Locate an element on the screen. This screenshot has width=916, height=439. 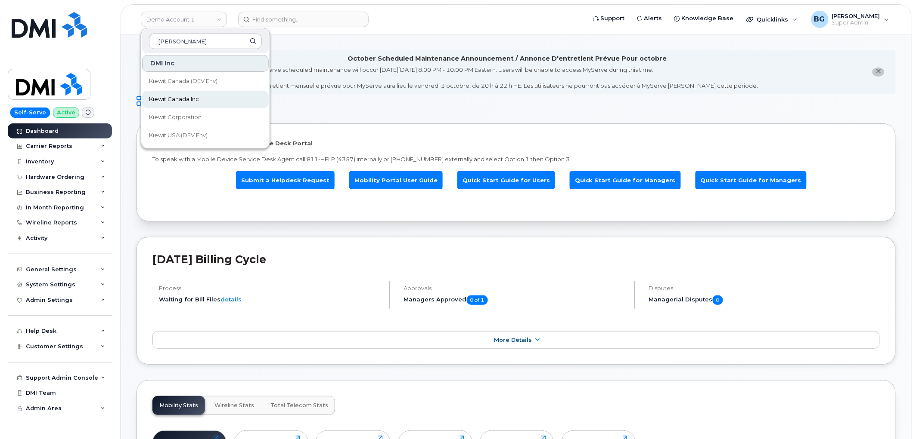
span: Total Telecom Stats is located at coordinates (299, 406).